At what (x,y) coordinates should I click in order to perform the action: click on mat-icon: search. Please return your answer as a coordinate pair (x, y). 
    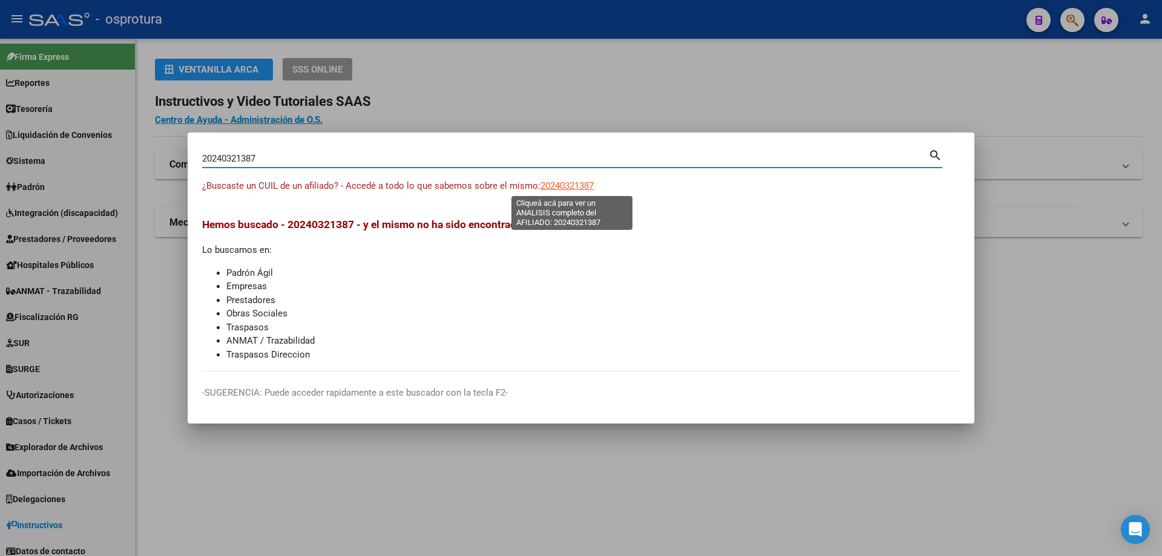
    Looking at the image, I should click on (935, 154).